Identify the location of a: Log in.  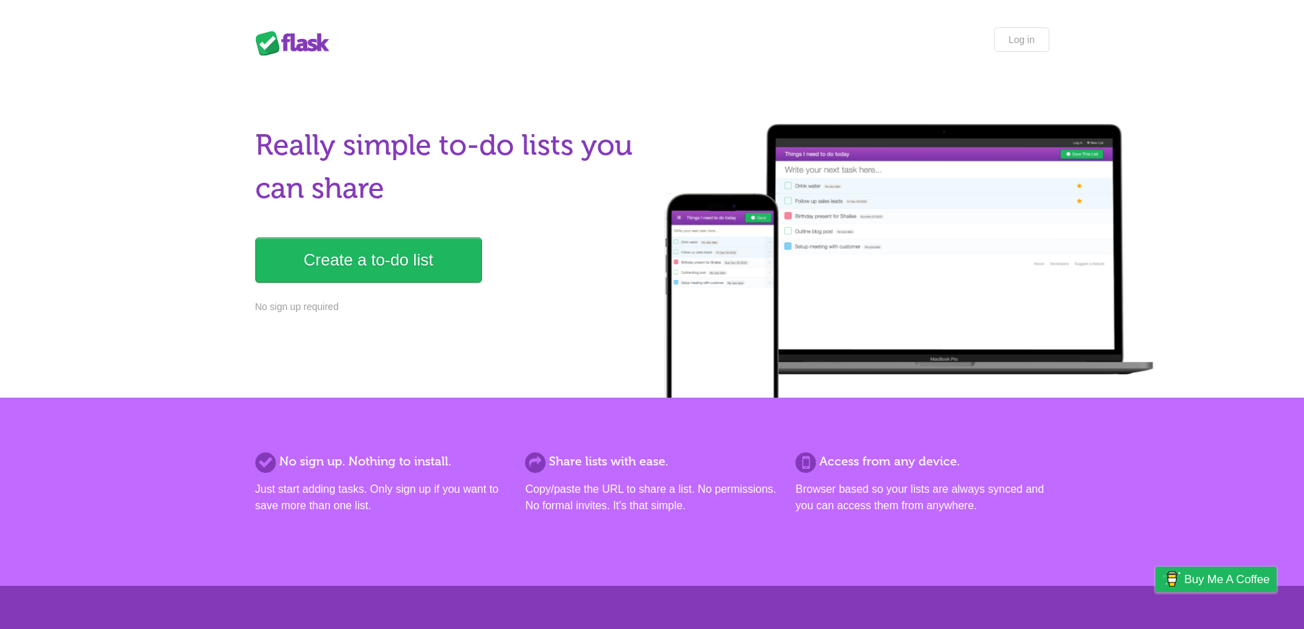
(1021, 40).